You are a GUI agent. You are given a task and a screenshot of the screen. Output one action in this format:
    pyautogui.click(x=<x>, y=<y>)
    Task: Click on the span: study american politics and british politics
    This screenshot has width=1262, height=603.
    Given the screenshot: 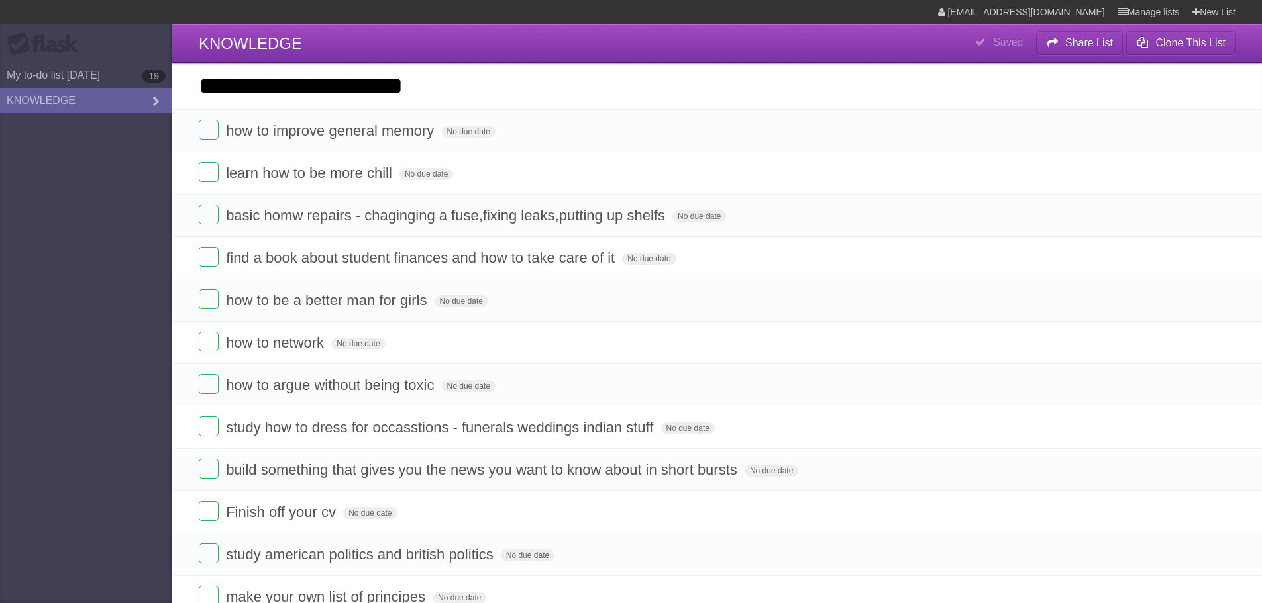 What is the action you would take?
    pyautogui.click(x=361, y=554)
    